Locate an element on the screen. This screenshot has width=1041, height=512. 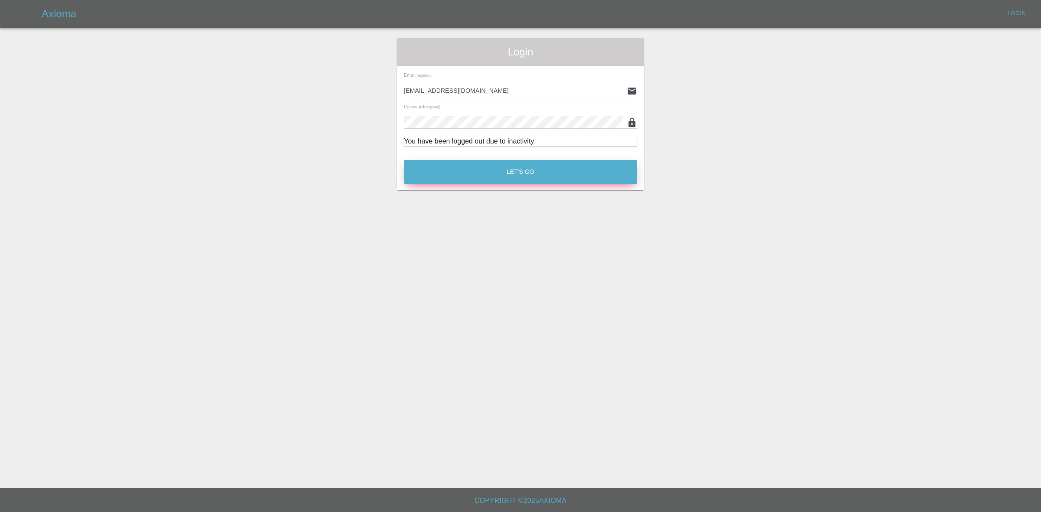
h6: Copyright © 2025 Axioma is located at coordinates (520, 501).